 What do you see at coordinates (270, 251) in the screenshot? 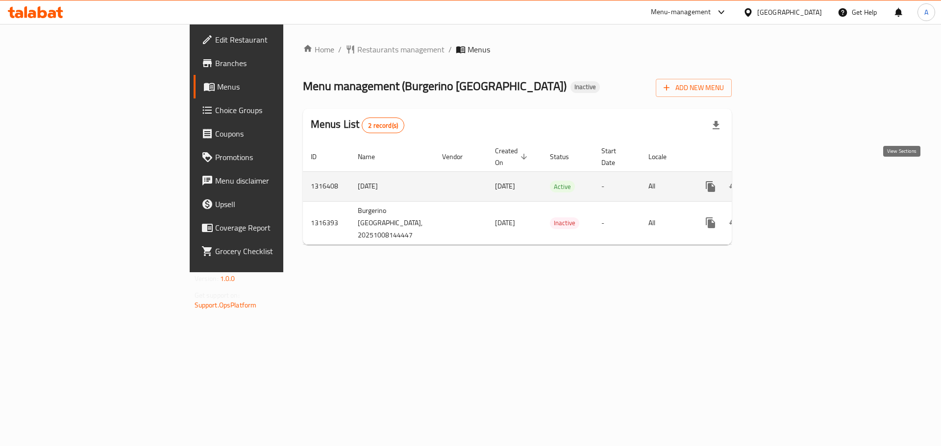
I see `a: Grocery Checklist` at bounding box center [270, 251].